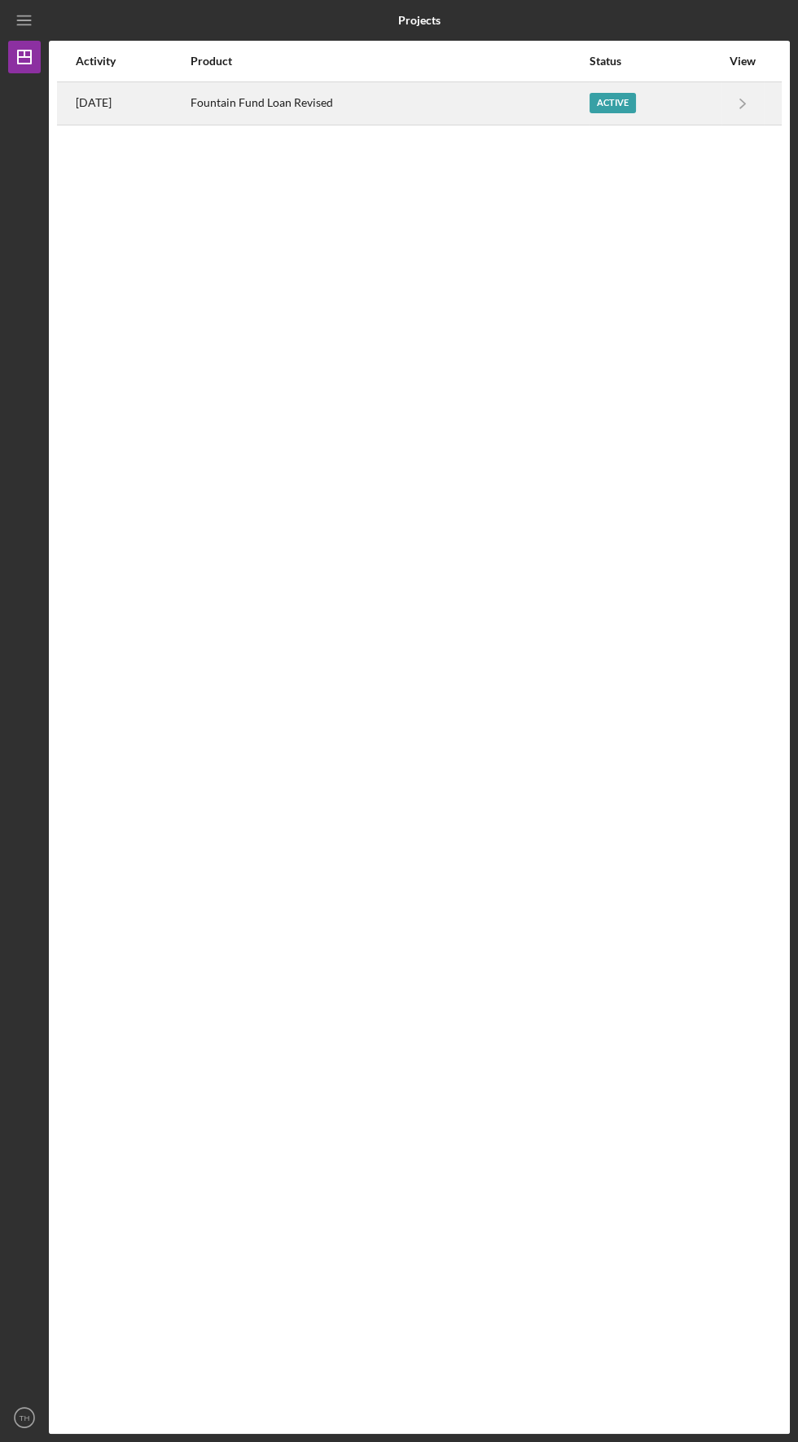  I want to click on b: Projects, so click(419, 20).